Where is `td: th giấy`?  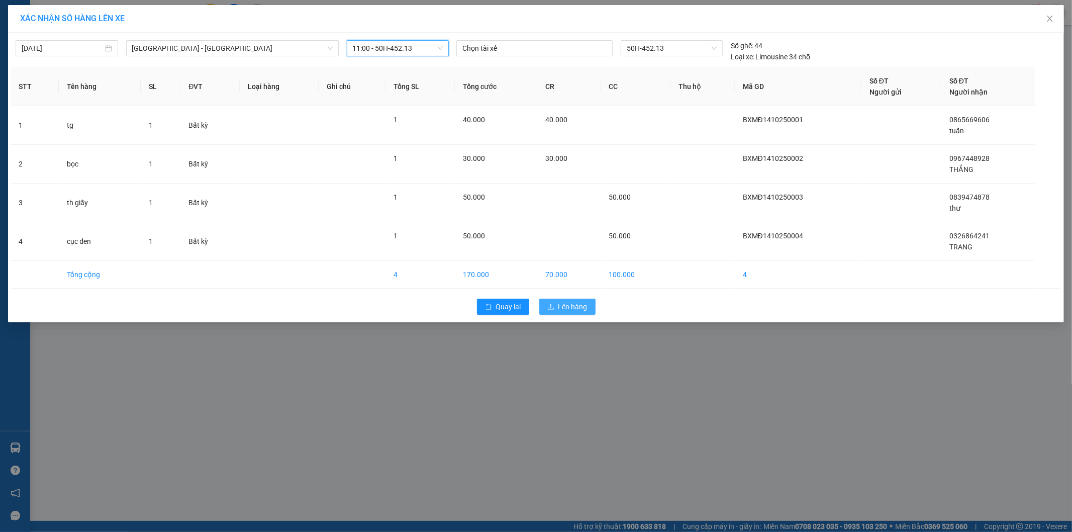
td: th giấy is located at coordinates (100, 203).